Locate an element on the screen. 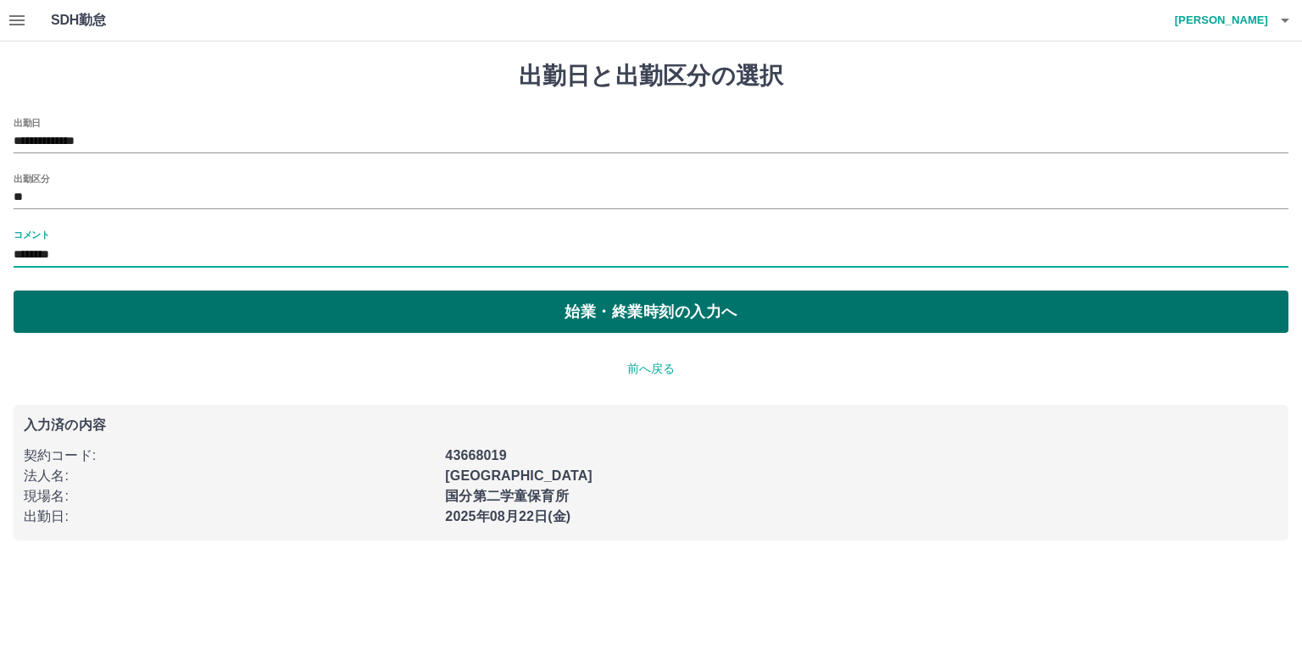 Image resolution: width=1302 pixels, height=670 pixels. p: 現場名 : is located at coordinates (229, 497).